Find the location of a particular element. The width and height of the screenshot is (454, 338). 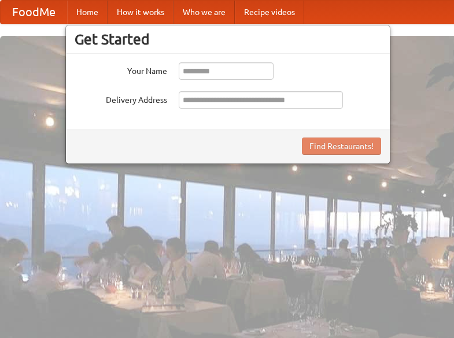

label: Delivery Address is located at coordinates (121, 98).